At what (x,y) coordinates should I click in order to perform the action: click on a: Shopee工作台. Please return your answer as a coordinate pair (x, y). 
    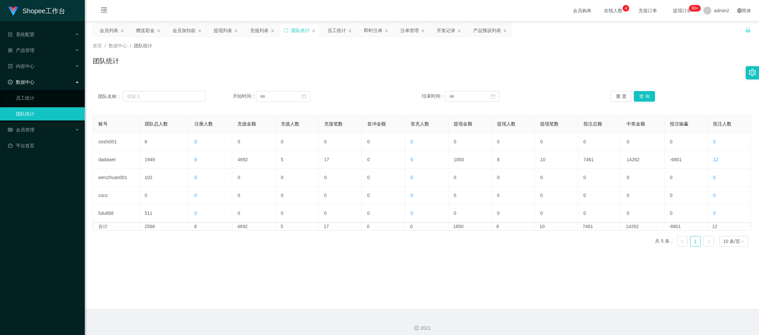
    Looking at the image, I should click on (36, 11).